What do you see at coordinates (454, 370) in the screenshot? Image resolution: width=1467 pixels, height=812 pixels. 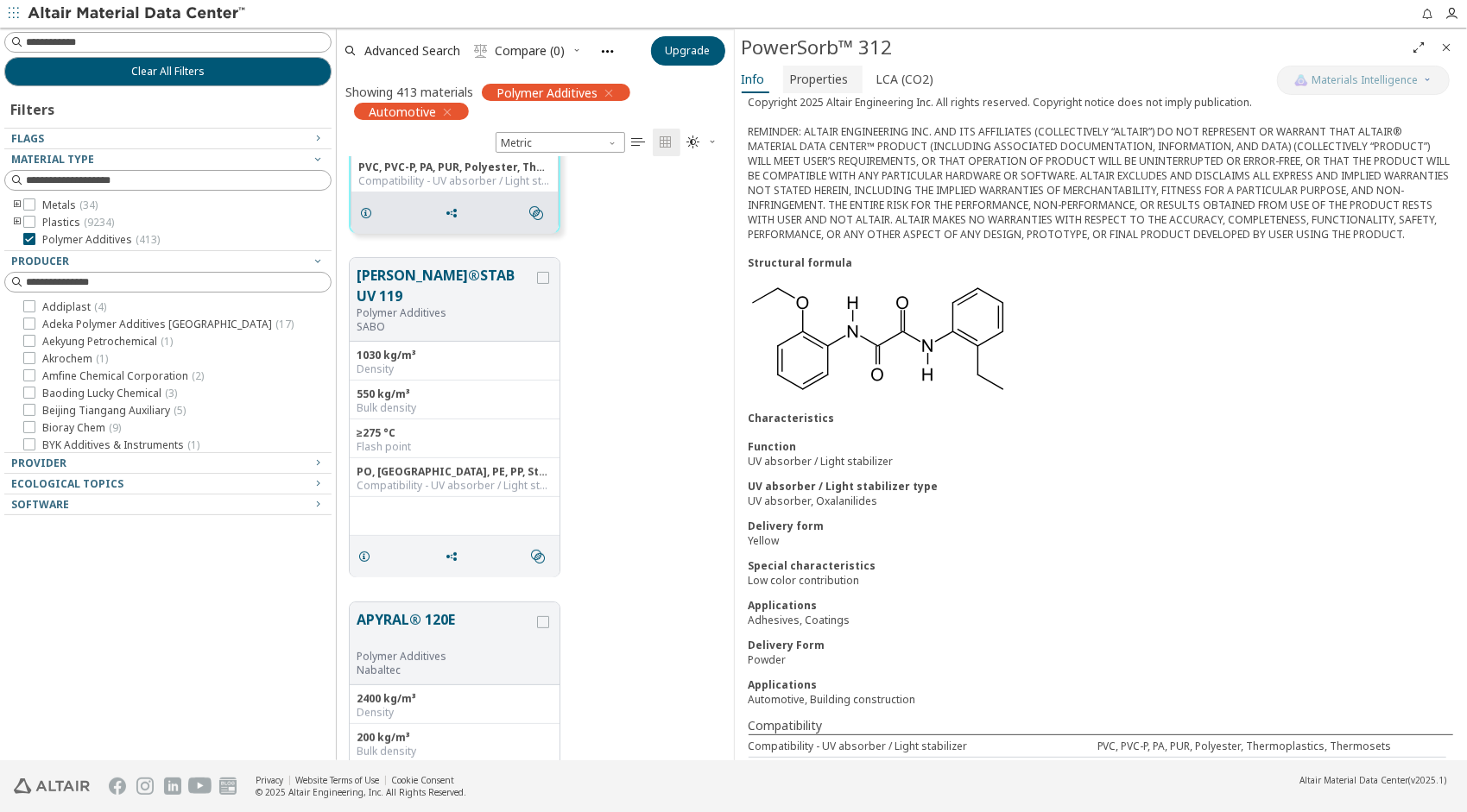 I see `div: Density` at bounding box center [454, 370].